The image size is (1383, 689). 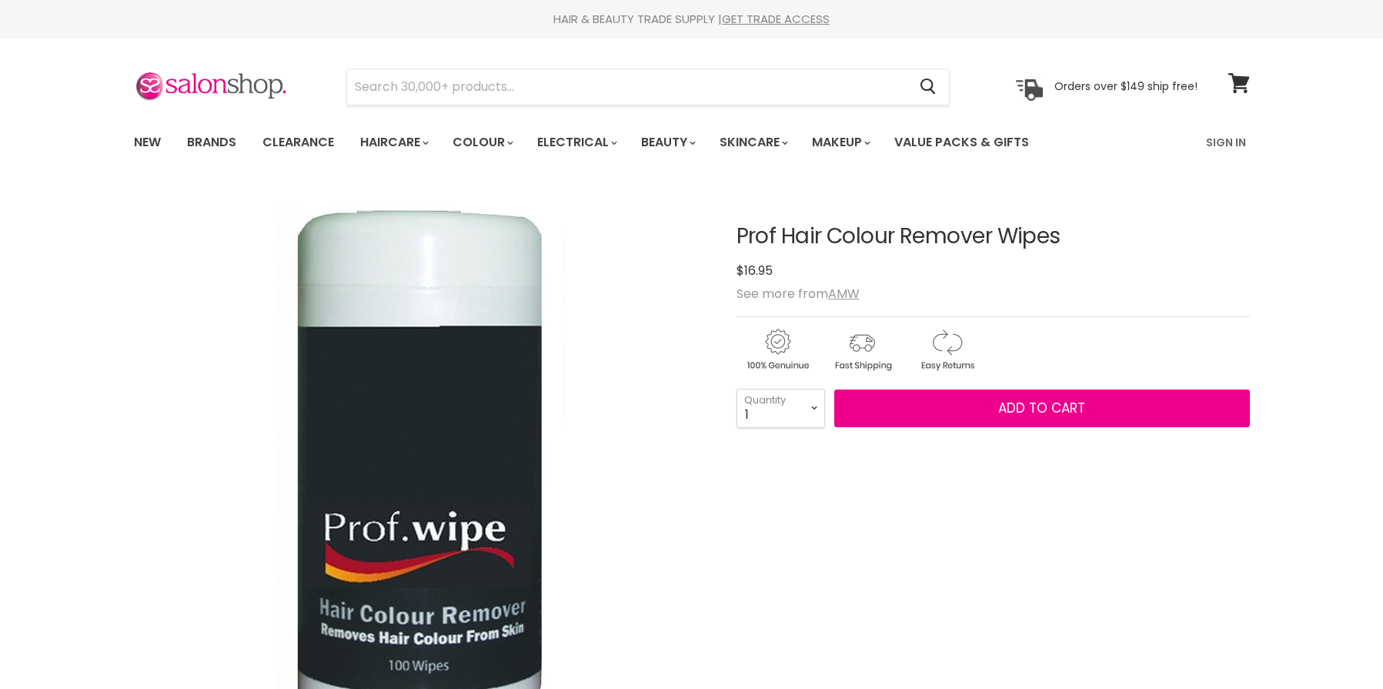 I want to click on select: Quantity, so click(x=781, y=408).